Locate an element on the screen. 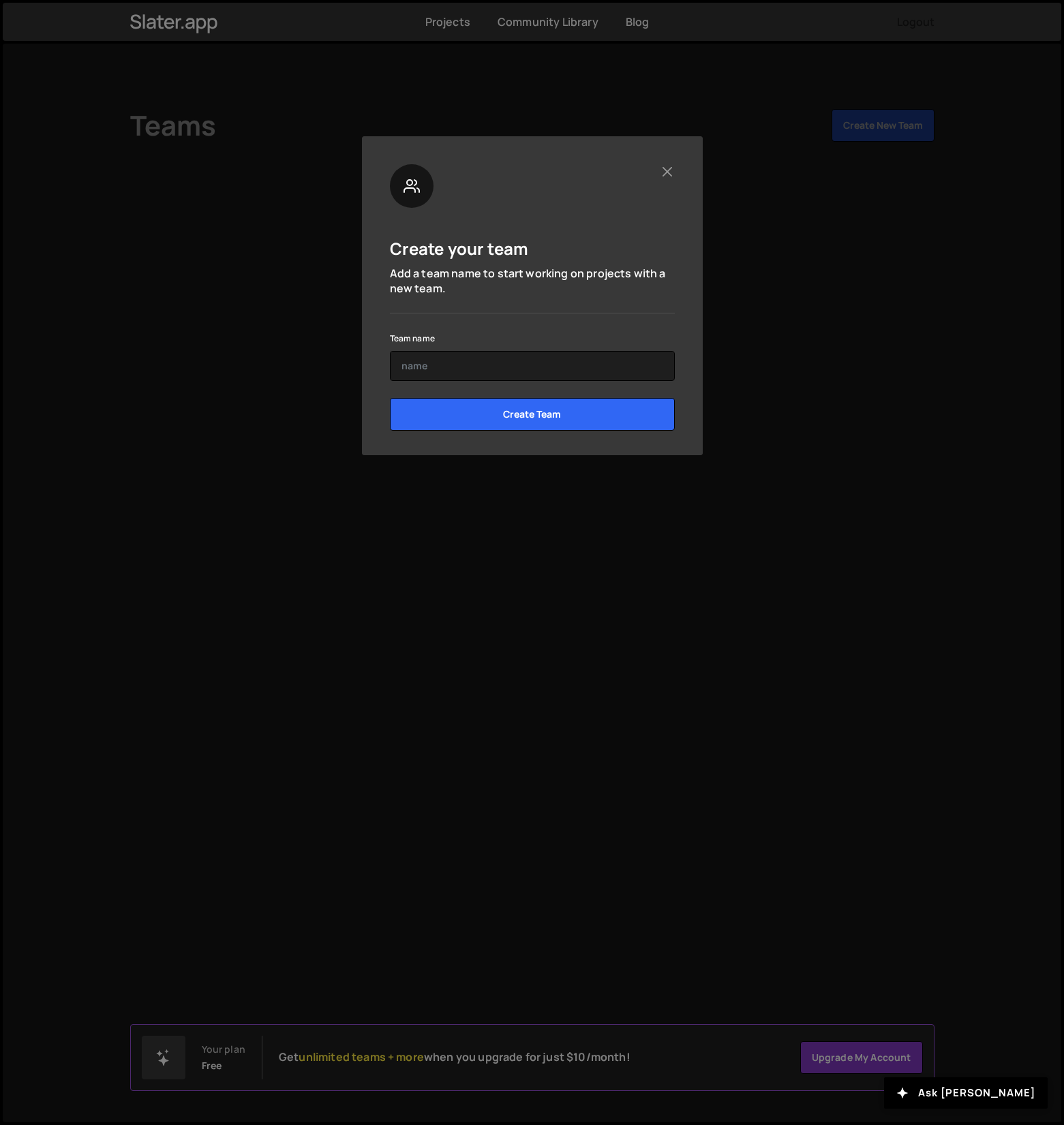  label: Team name is located at coordinates (412, 339).